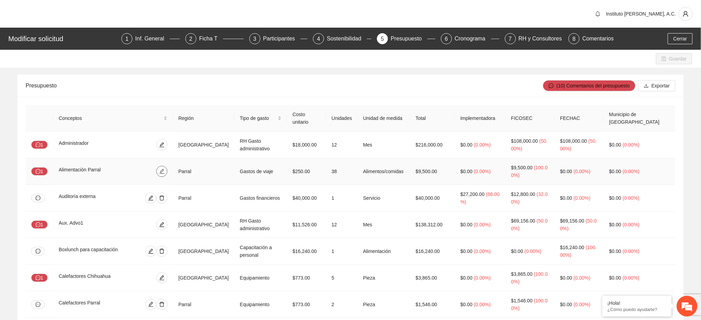 This screenshot has height=320, width=701. Describe the element at coordinates (261, 118) in the screenshot. I see `th: Tipo de gasto` at that location.